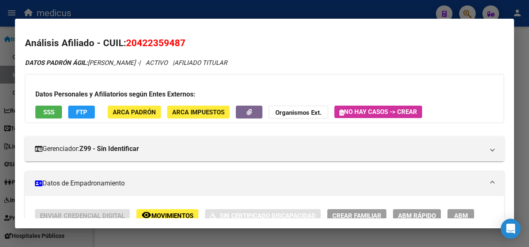  Describe the element at coordinates (199, 112) in the screenshot. I see `button: ARCA Impuestos` at that location.